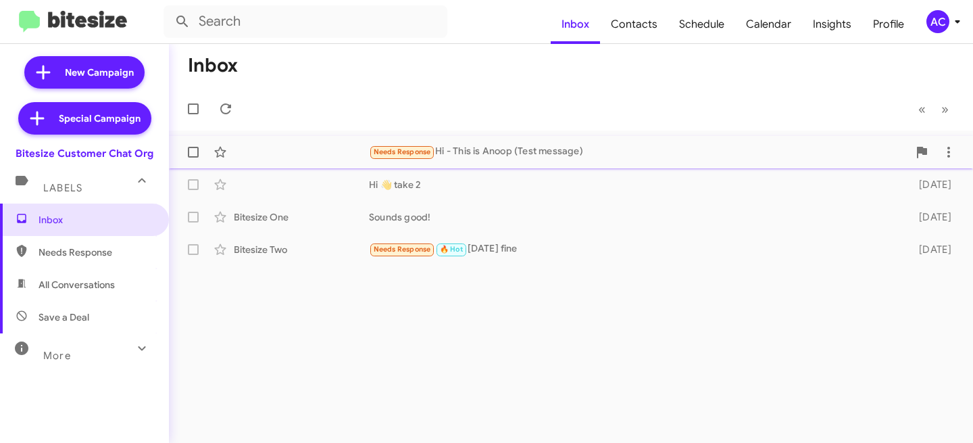 This screenshot has width=973, height=443. What do you see at coordinates (301, 217) in the screenshot?
I see `div: Bitesize One` at bounding box center [301, 217].